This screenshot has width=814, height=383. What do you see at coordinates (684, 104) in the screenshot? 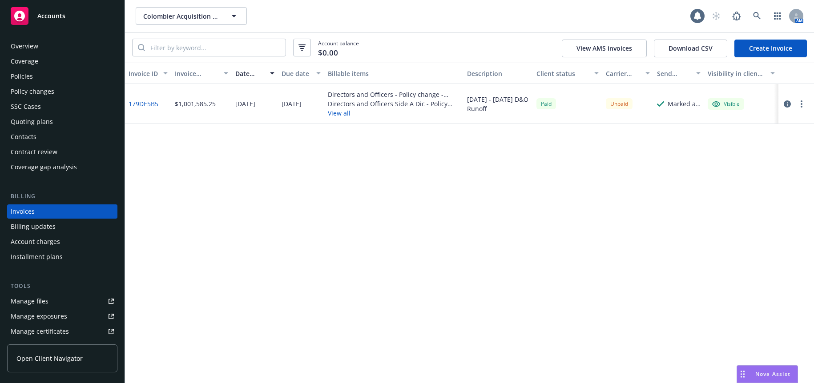
I see `div: Marked as sent` at bounding box center [684, 104].